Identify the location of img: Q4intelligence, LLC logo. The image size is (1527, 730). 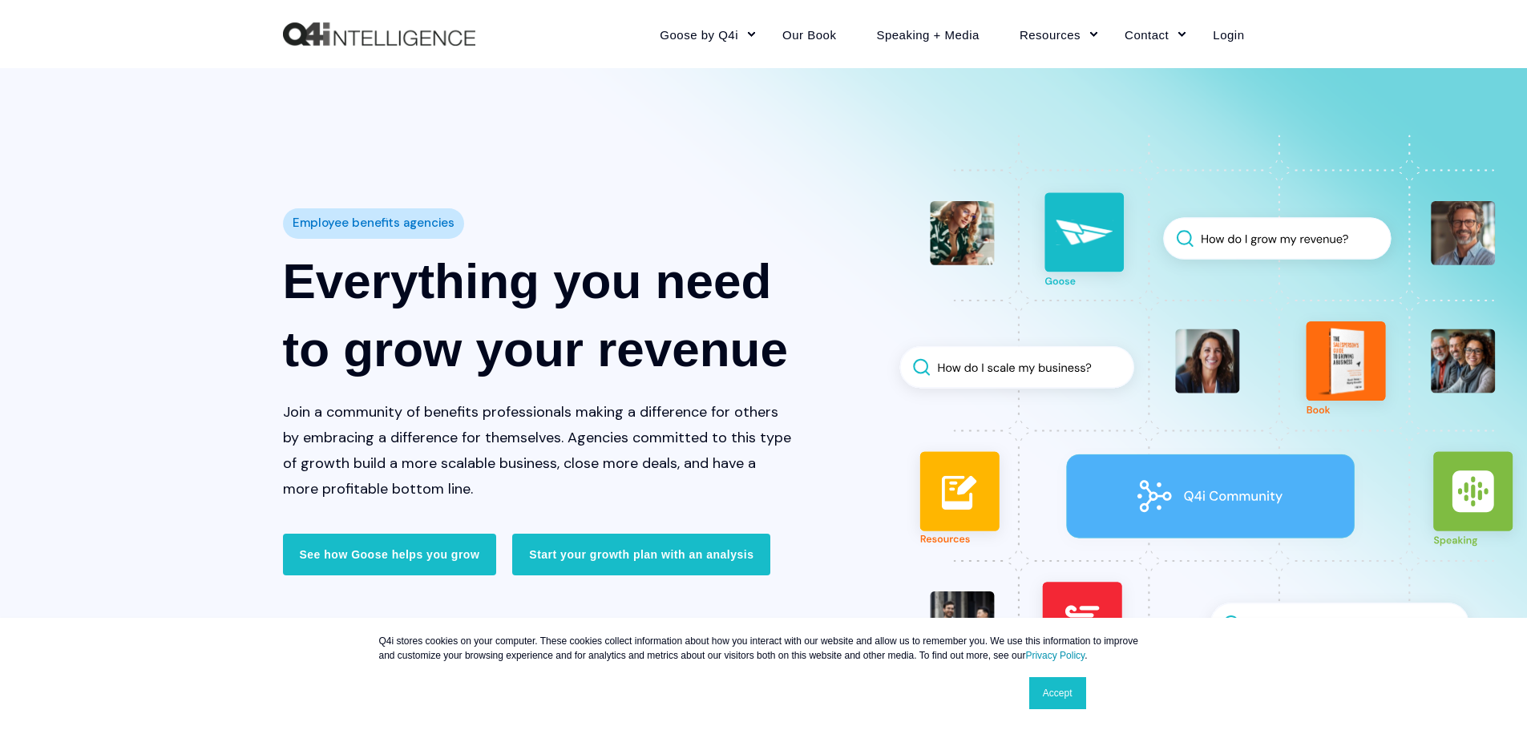
(379, 34).